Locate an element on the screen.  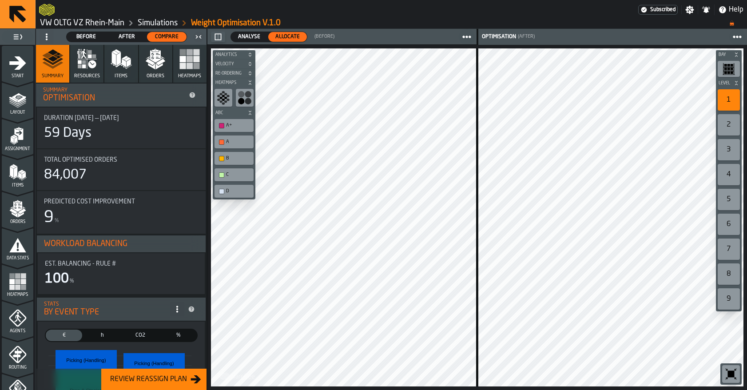
span: Re-Ordering is located at coordinates (230, 73).